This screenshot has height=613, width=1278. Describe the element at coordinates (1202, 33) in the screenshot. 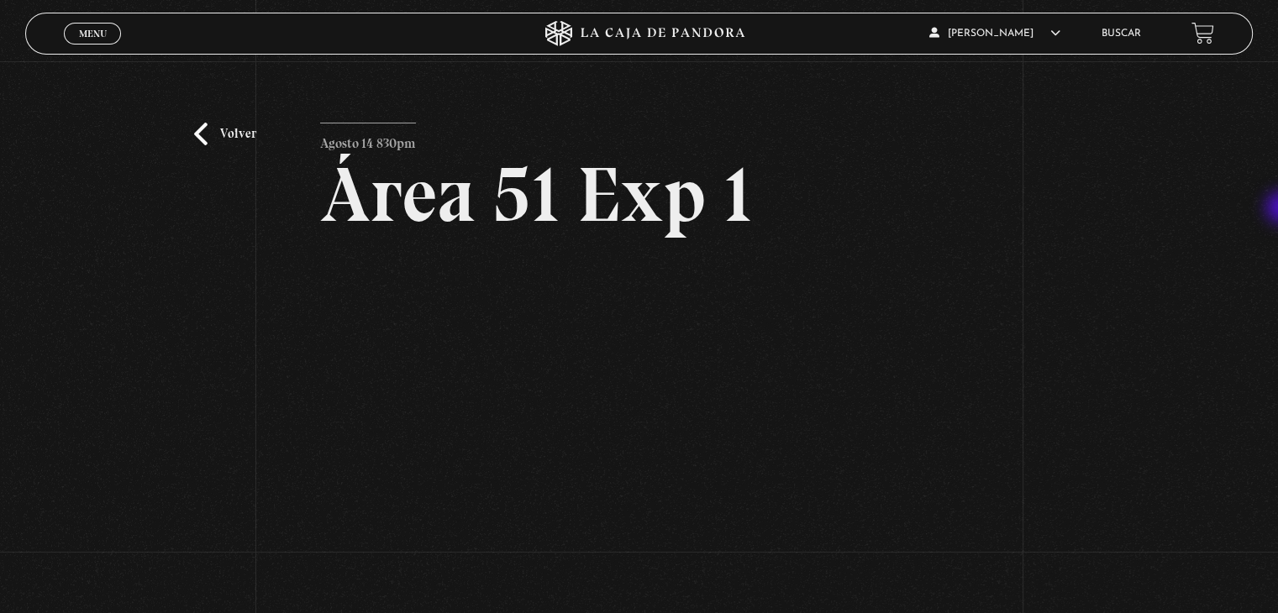

I see `a: View your shopping cart` at that location.